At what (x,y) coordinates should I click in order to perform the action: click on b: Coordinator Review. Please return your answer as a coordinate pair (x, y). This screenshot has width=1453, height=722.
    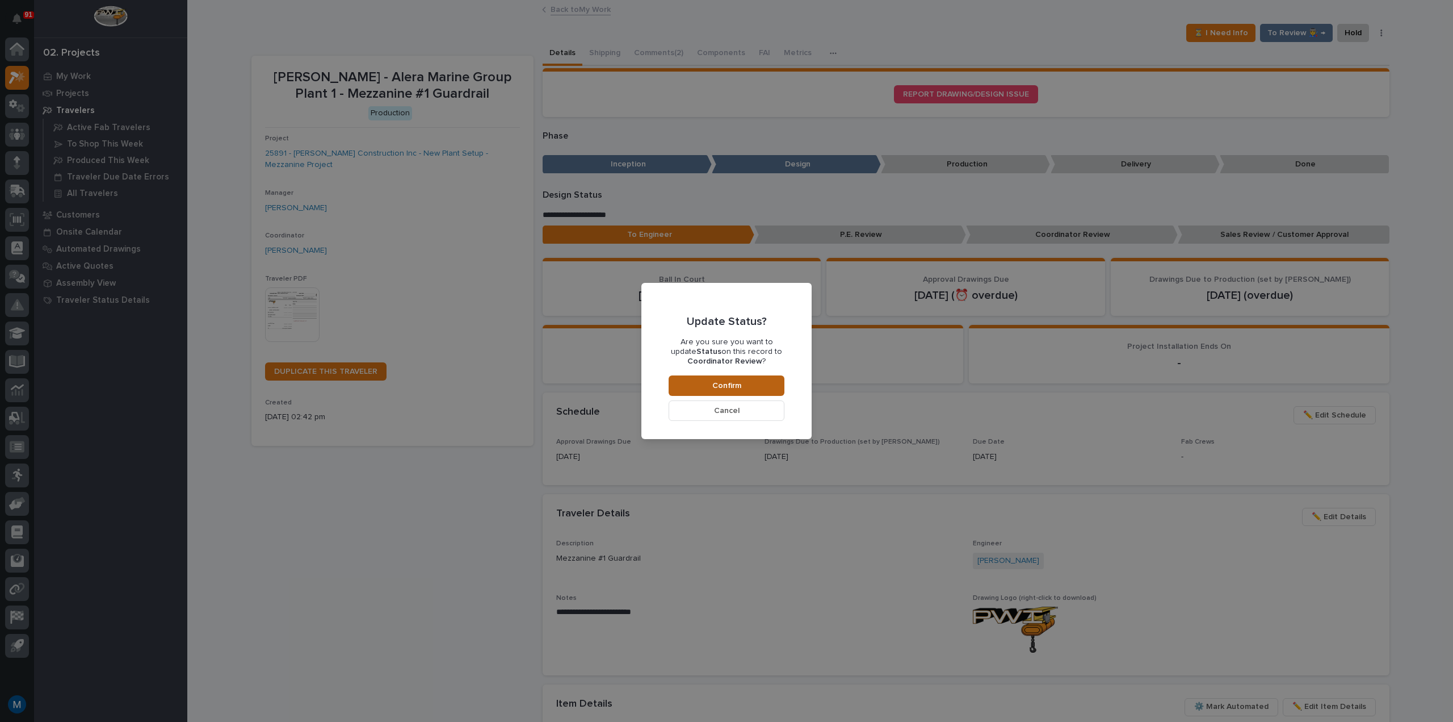
    Looking at the image, I should click on (725, 361).